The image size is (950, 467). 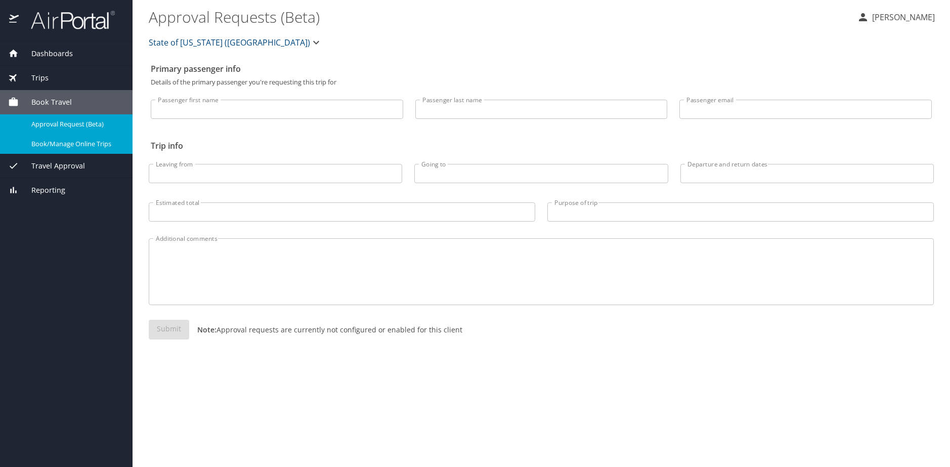 I want to click on span: Reporting, so click(x=42, y=190).